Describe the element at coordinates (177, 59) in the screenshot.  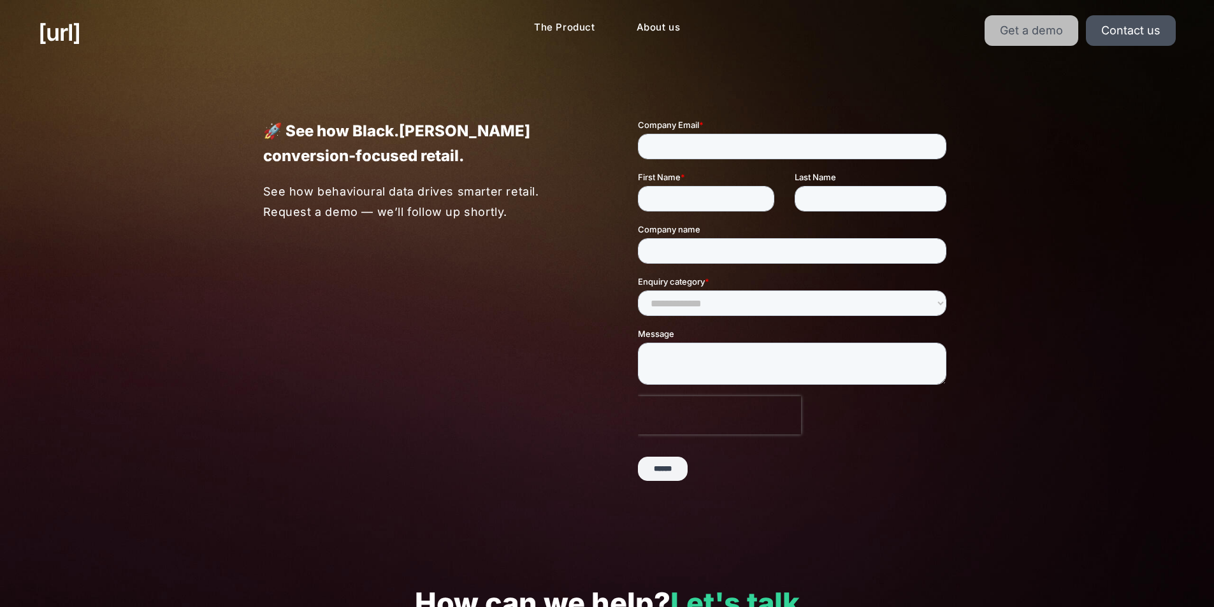
I see `span: Last Name` at that location.